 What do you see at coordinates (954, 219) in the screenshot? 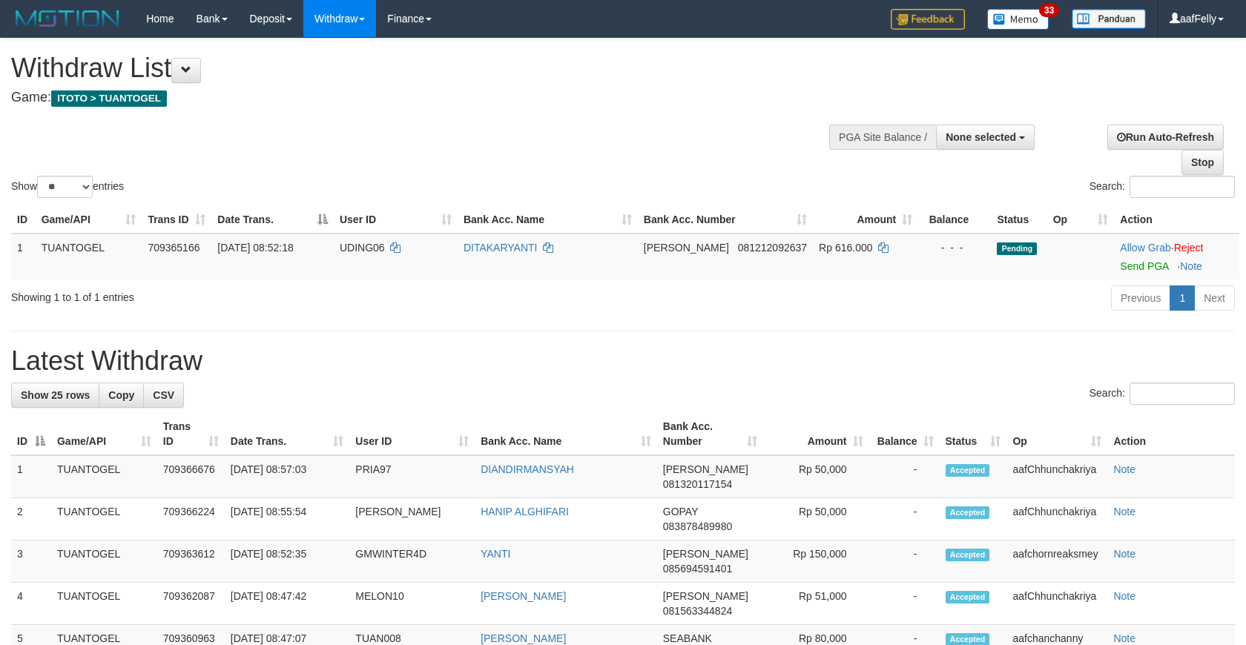
I see `th: Balance` at bounding box center [954, 219].